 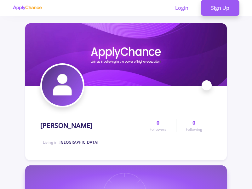 I want to click on a: 0Following, so click(x=194, y=126).